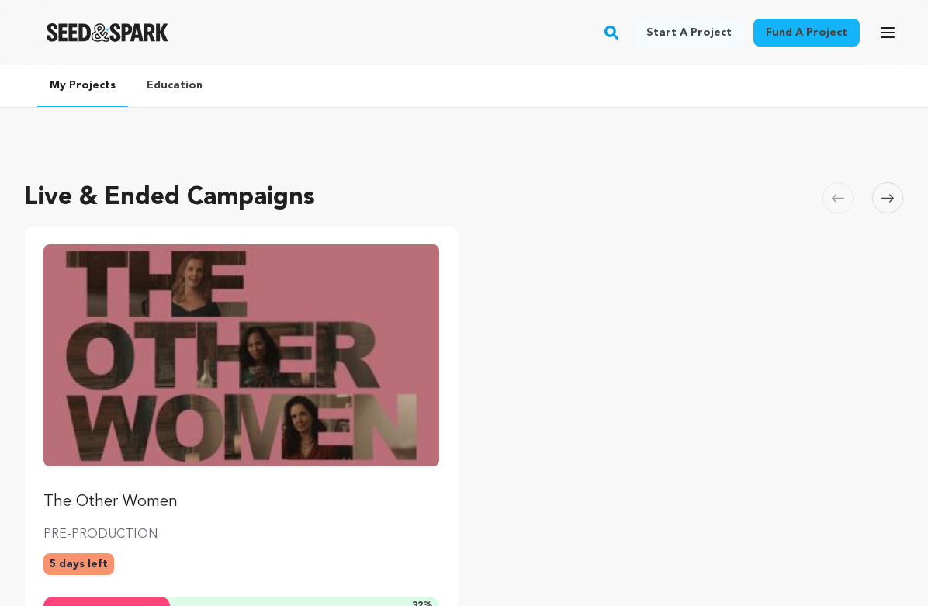 The height and width of the screenshot is (606, 928). Describe the element at coordinates (241, 535) in the screenshot. I see `p: PRE-PRODUCTION` at that location.